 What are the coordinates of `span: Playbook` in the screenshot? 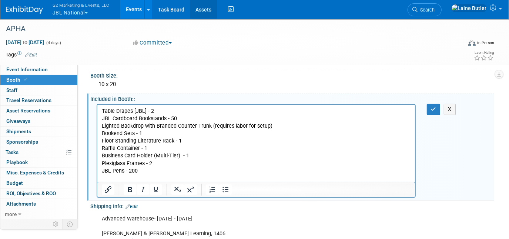 It's located at (17, 162).